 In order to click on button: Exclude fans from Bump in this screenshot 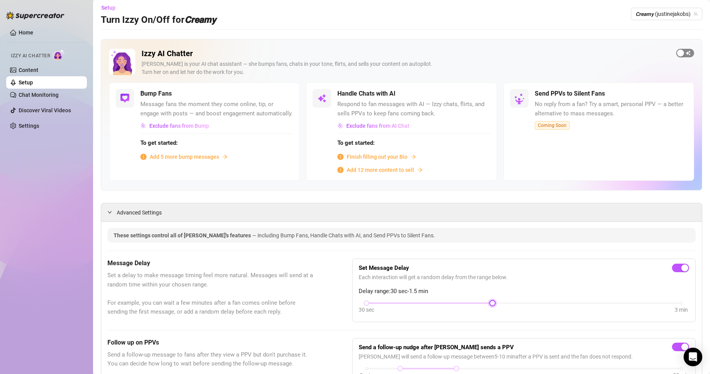, I will do `click(175, 126)`.